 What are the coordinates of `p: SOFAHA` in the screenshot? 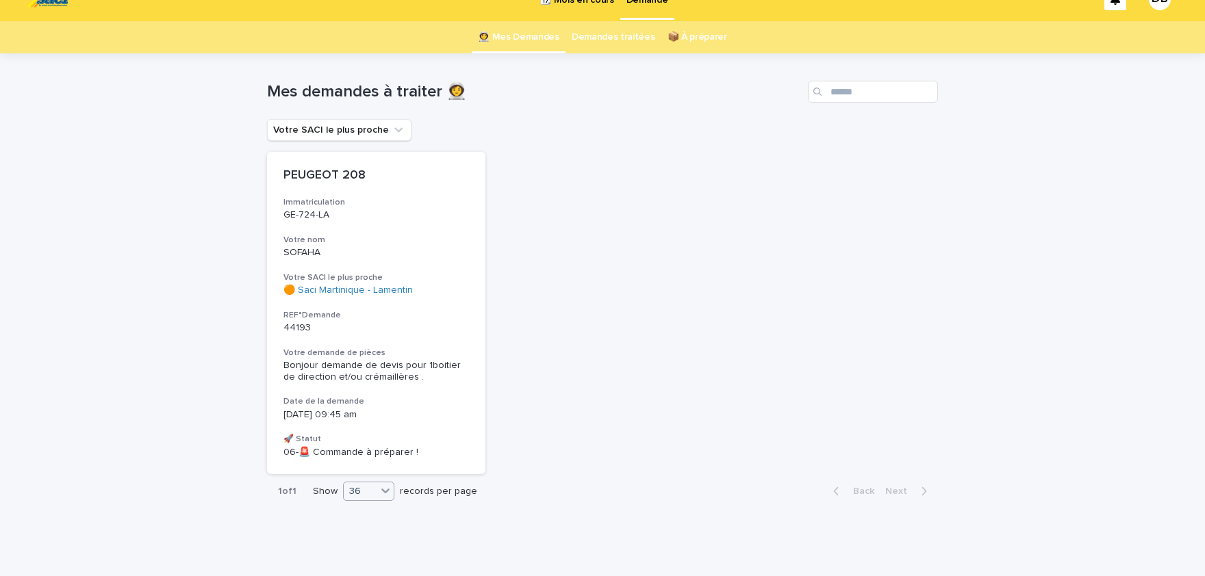 It's located at (376, 253).